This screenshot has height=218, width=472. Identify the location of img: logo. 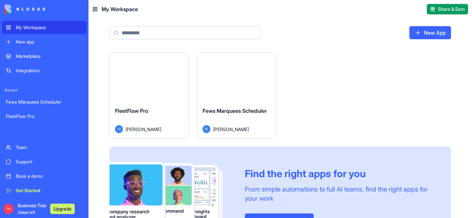
(25, 9).